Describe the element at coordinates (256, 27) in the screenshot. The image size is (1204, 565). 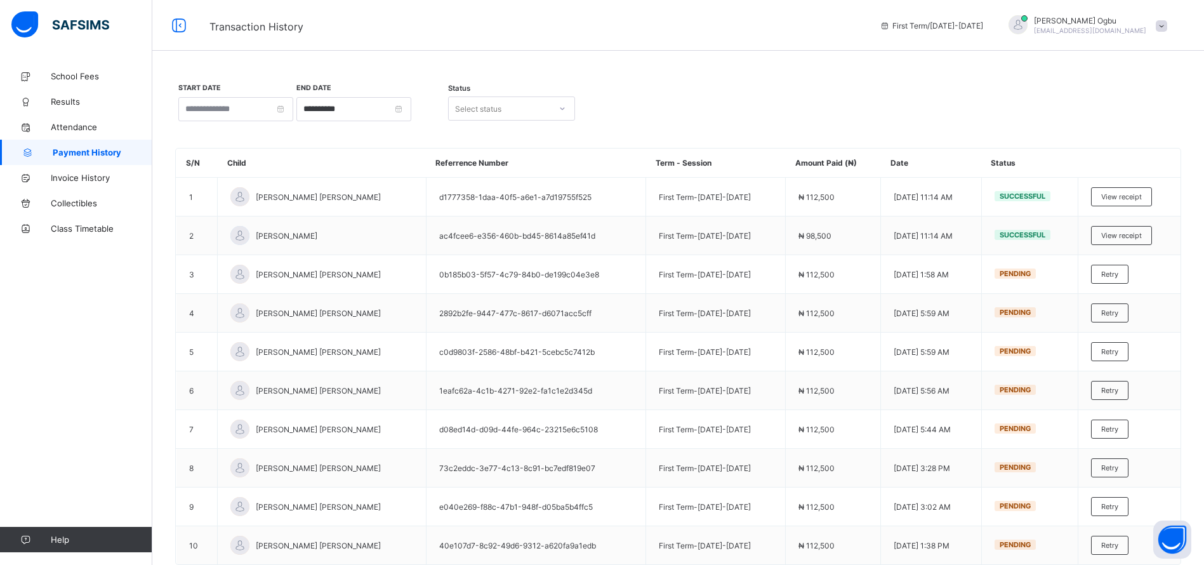
I see `span: Transaction History` at that location.